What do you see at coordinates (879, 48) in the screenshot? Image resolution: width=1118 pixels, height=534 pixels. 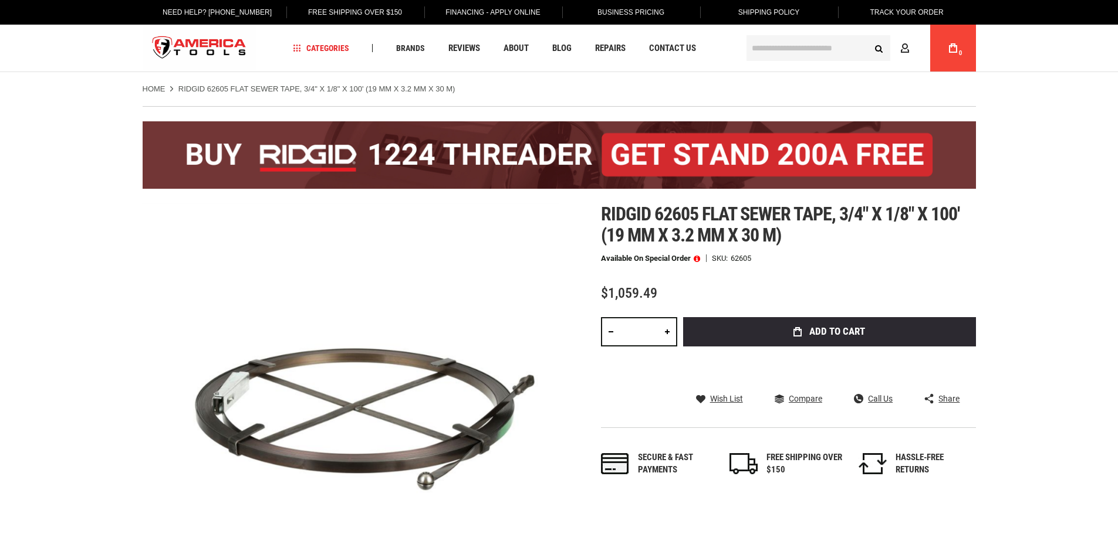 I see `button: Search` at bounding box center [879, 48].